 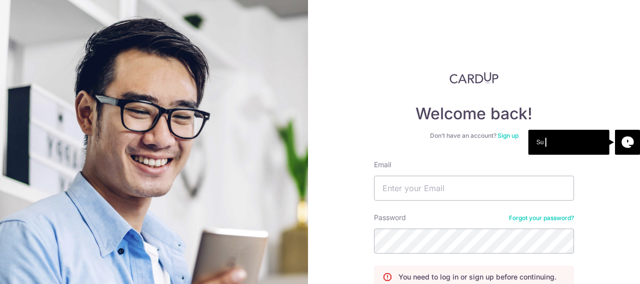 I want to click on h4: Welcome back!, so click(x=474, y=114).